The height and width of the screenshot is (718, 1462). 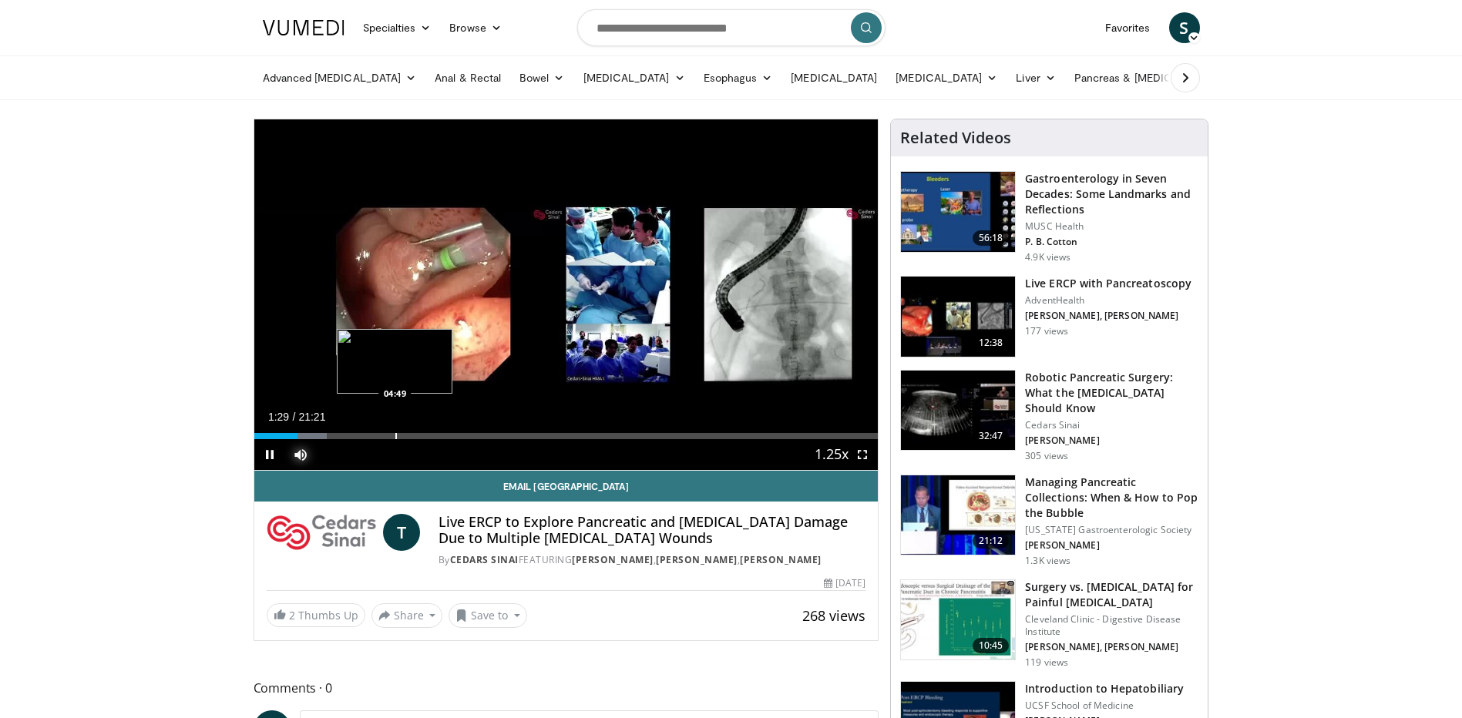 I want to click on span: T, so click(x=401, y=532).